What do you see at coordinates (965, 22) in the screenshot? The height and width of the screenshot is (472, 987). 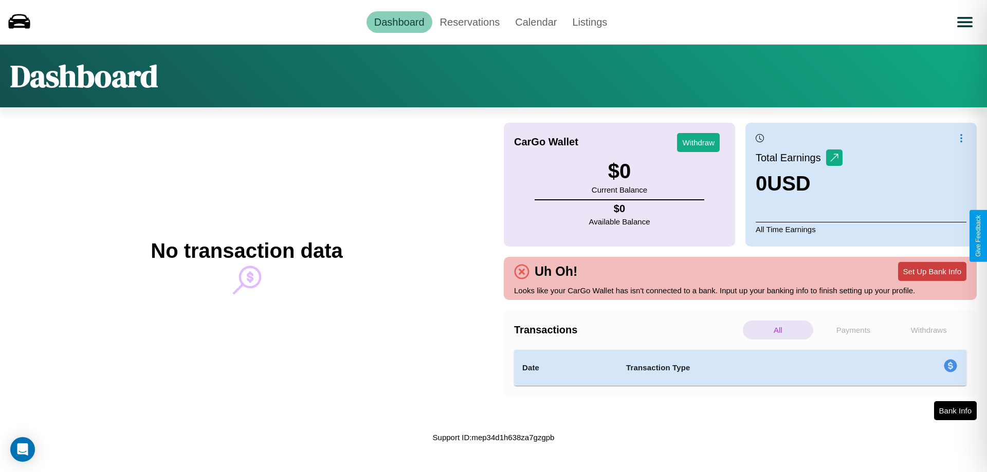 I see `button: Open menu` at bounding box center [965, 22].